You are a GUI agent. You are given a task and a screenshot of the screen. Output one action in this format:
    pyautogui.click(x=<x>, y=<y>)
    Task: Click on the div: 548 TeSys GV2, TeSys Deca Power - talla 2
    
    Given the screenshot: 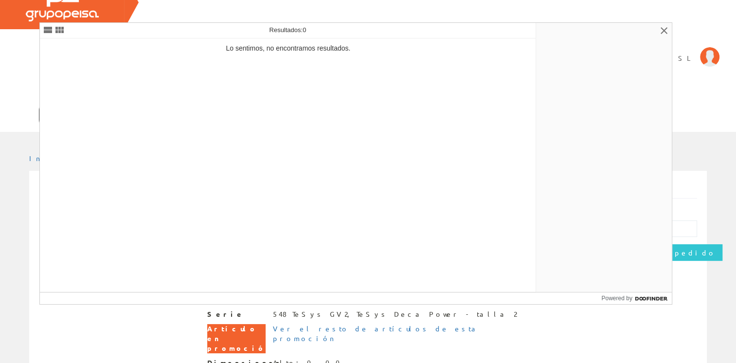 What is the action you would take?
    pyautogui.click(x=394, y=314)
    